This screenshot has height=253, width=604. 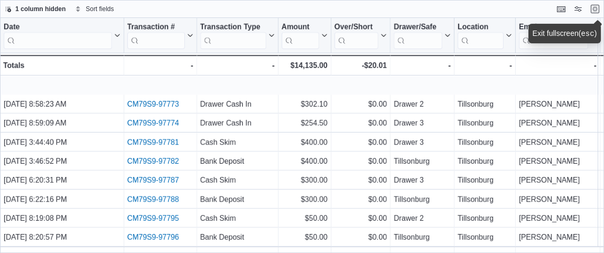 What do you see at coordinates (305, 35) in the screenshot?
I see `button: Amount` at bounding box center [305, 35].